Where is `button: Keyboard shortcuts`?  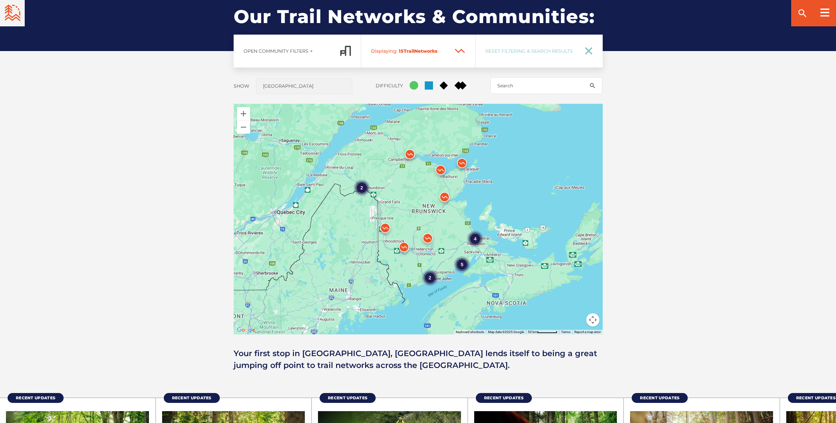 button: Keyboard shortcuts is located at coordinates (470, 332).